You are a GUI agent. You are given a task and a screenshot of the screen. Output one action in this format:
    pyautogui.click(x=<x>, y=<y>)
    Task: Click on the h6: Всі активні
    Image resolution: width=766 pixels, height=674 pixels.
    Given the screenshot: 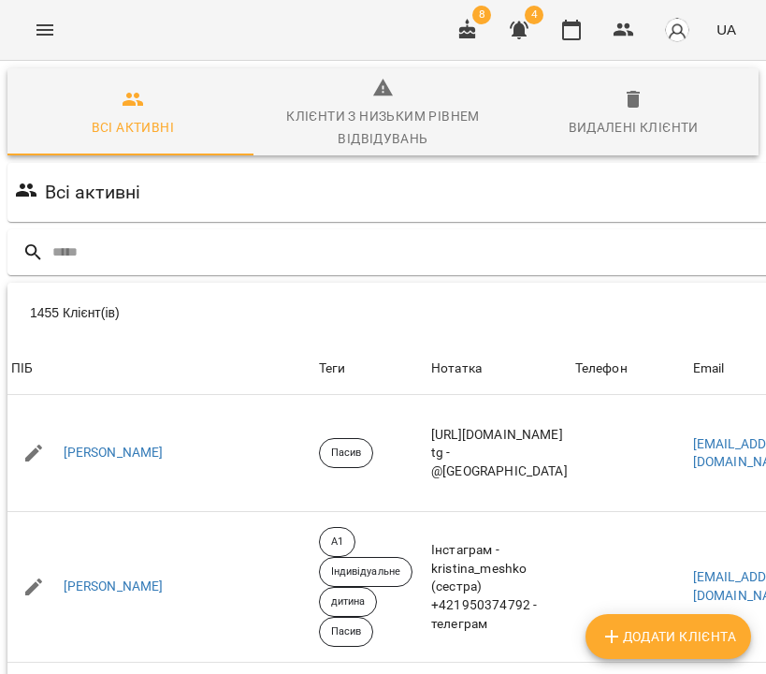 What is the action you would take?
    pyautogui.click(x=93, y=192)
    